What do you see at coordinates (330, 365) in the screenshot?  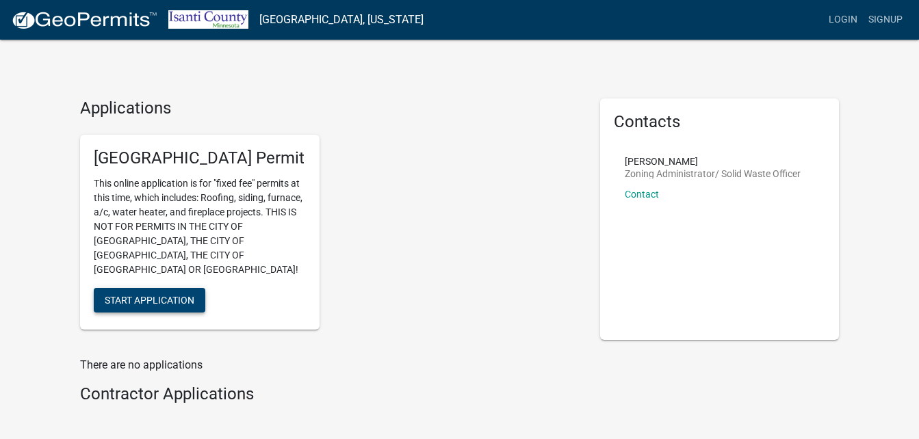 I see `p: There are no applications` at bounding box center [330, 365].